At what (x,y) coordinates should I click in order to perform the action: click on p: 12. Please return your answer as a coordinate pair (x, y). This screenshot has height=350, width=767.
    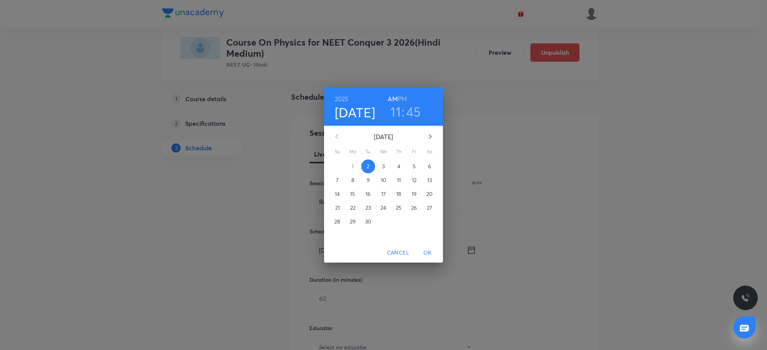
    Looking at the image, I should click on (414, 180).